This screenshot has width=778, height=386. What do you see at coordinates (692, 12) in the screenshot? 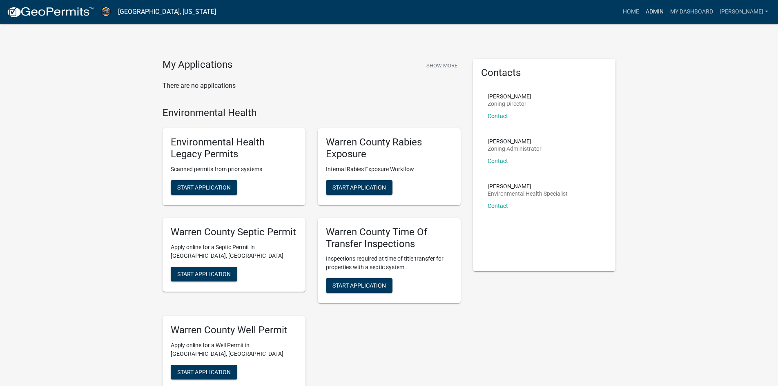
I see `a: My Dashboard` at bounding box center [692, 12].